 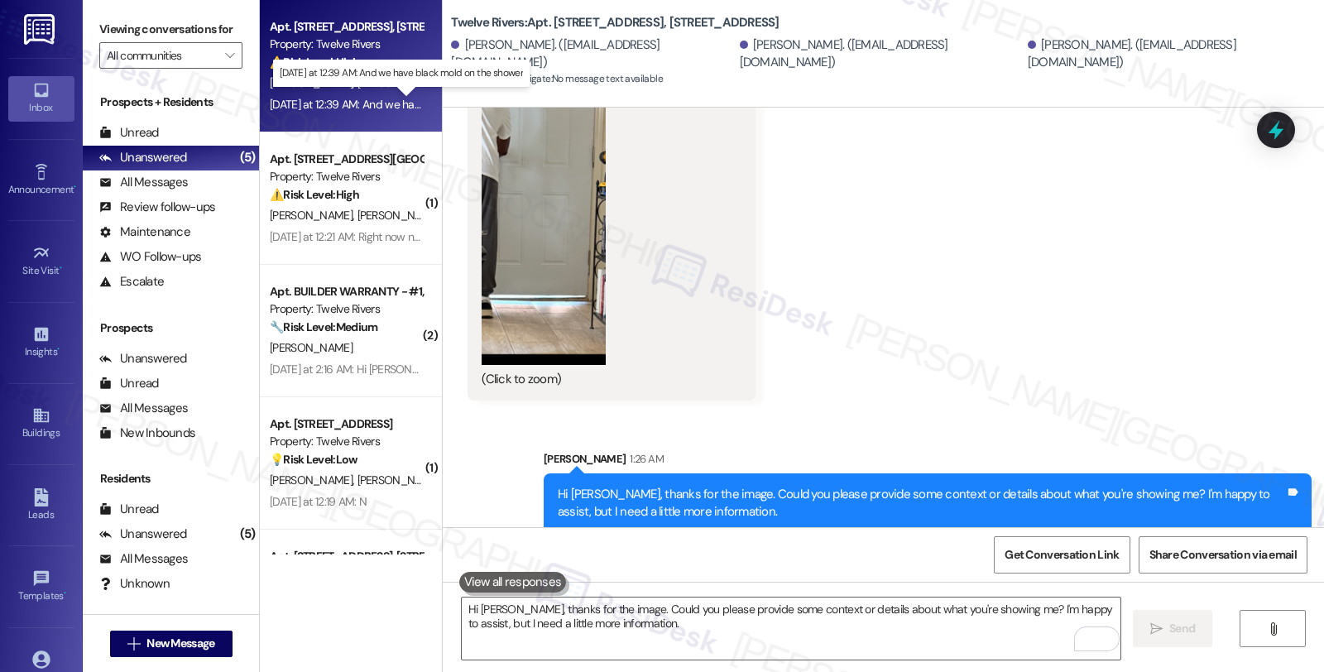 I want to click on a: Buildings, so click(x=41, y=424).